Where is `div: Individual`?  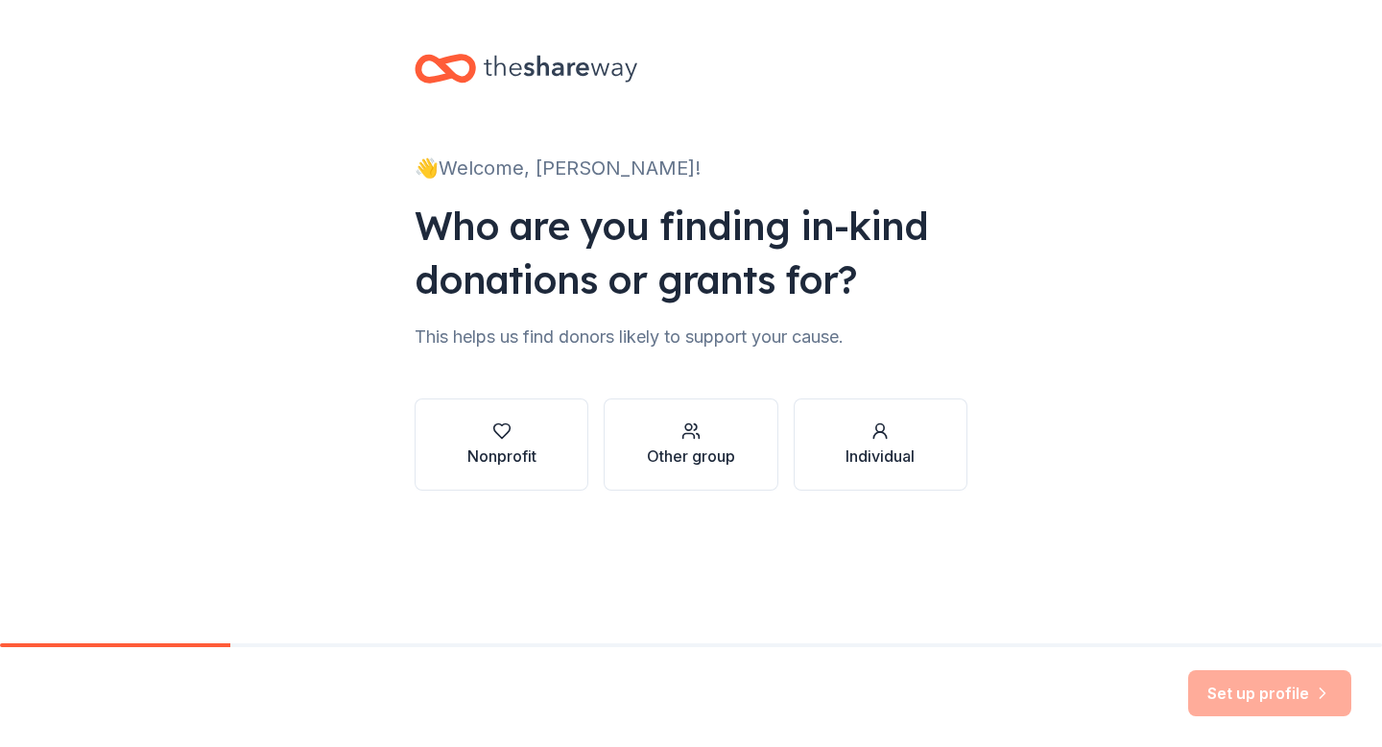
div: Individual is located at coordinates (880, 456).